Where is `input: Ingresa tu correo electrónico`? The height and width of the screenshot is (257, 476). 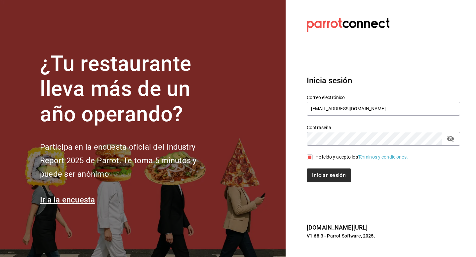
input: Ingresa tu correo electrónico is located at coordinates (384, 109).